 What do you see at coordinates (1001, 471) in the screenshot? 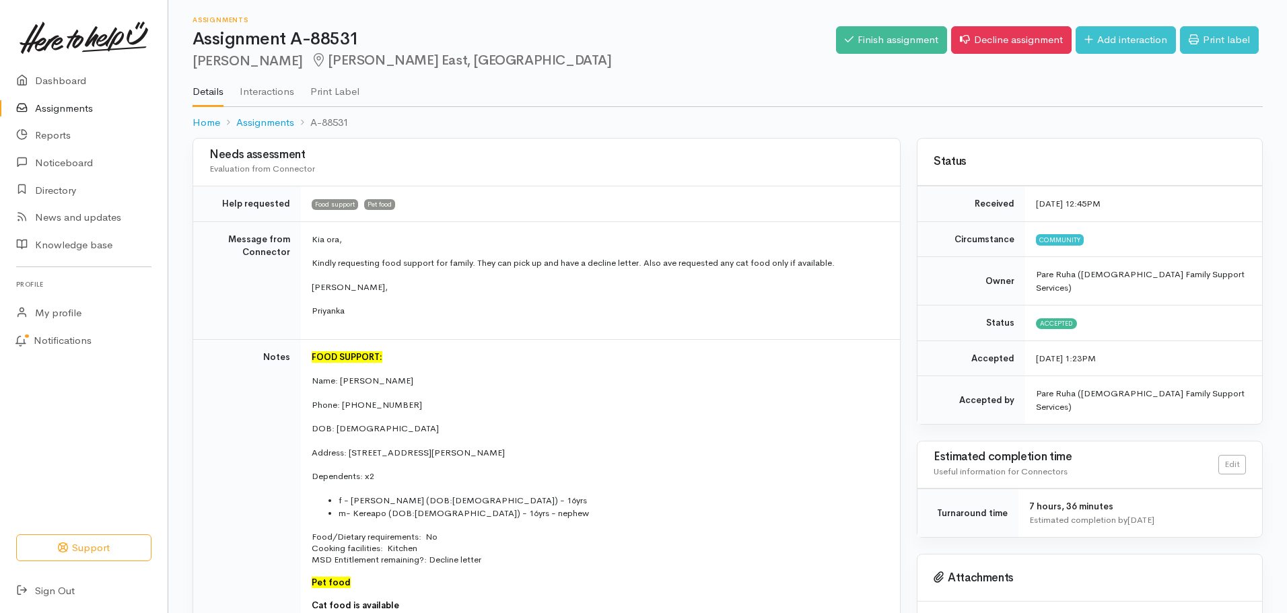
I see `span: Useful information for Connectors` at bounding box center [1001, 471].